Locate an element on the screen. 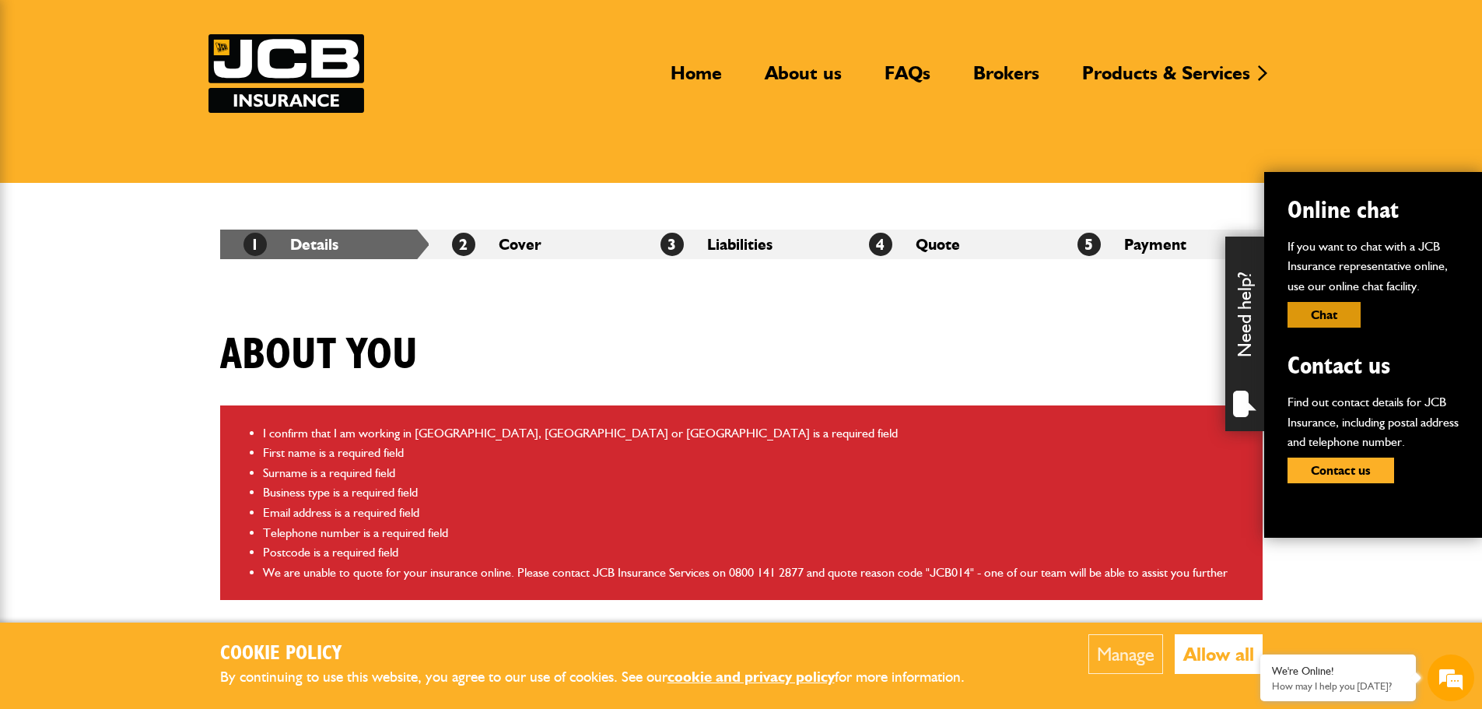  button: Manage is located at coordinates (1125, 653).